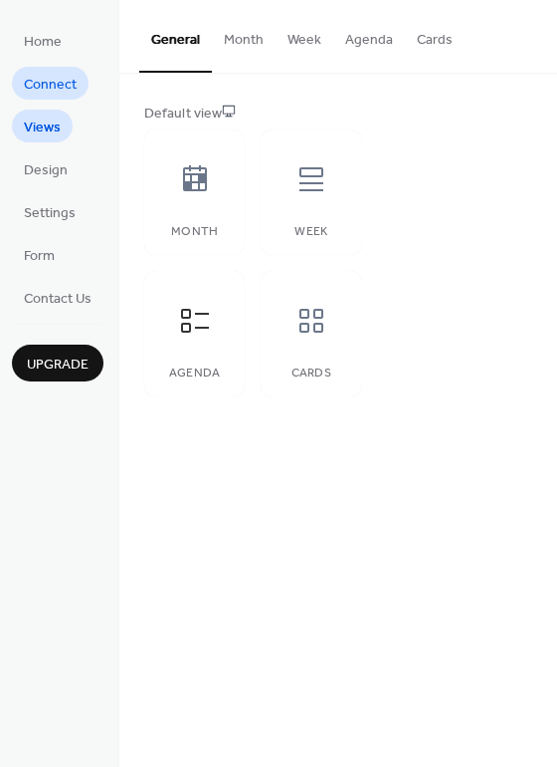 This screenshot has width=557, height=767. What do you see at coordinates (58, 299) in the screenshot?
I see `span: Contact Us` at bounding box center [58, 299].